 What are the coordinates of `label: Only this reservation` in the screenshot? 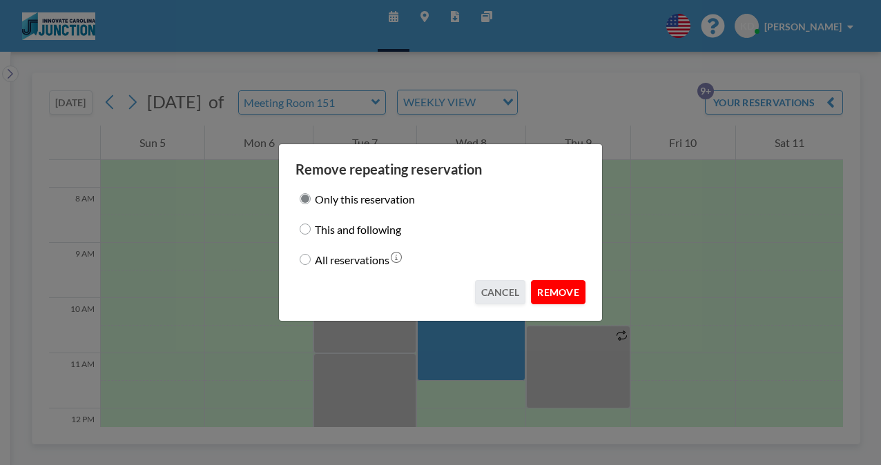 It's located at (365, 199).